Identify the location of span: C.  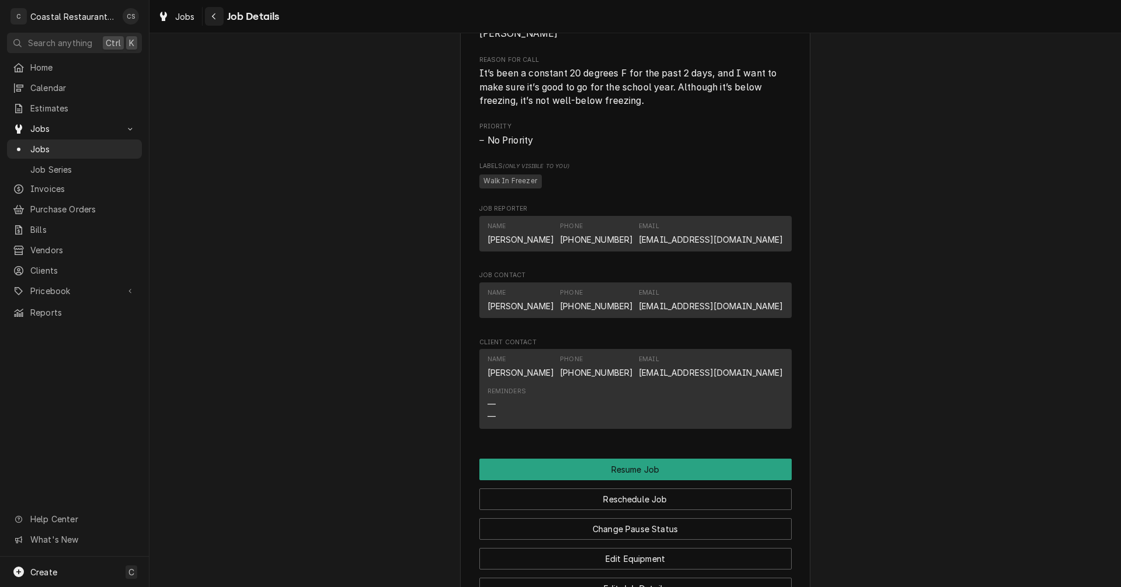
(131, 572).